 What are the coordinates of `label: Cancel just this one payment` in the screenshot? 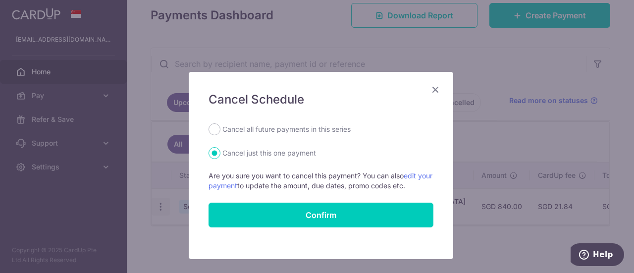 It's located at (269, 153).